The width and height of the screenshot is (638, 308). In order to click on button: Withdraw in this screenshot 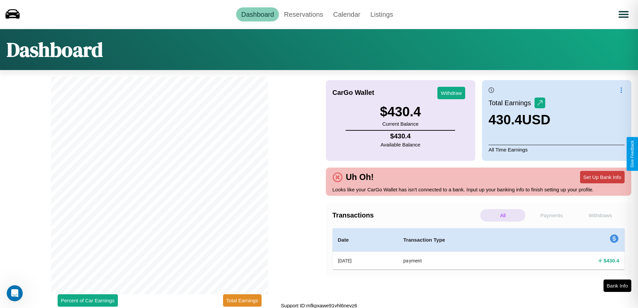, I will do `click(451, 93)`.